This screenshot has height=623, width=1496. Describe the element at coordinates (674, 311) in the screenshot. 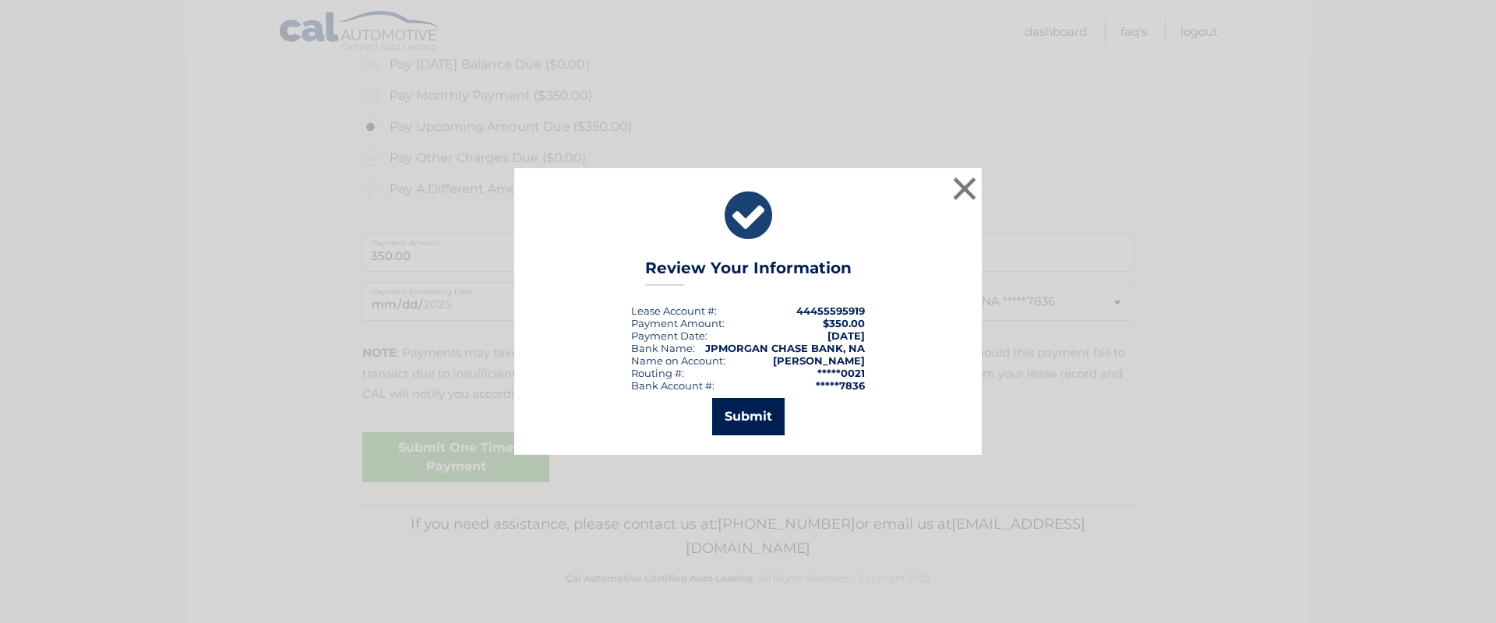

I see `div: Lease Account #:` at that location.